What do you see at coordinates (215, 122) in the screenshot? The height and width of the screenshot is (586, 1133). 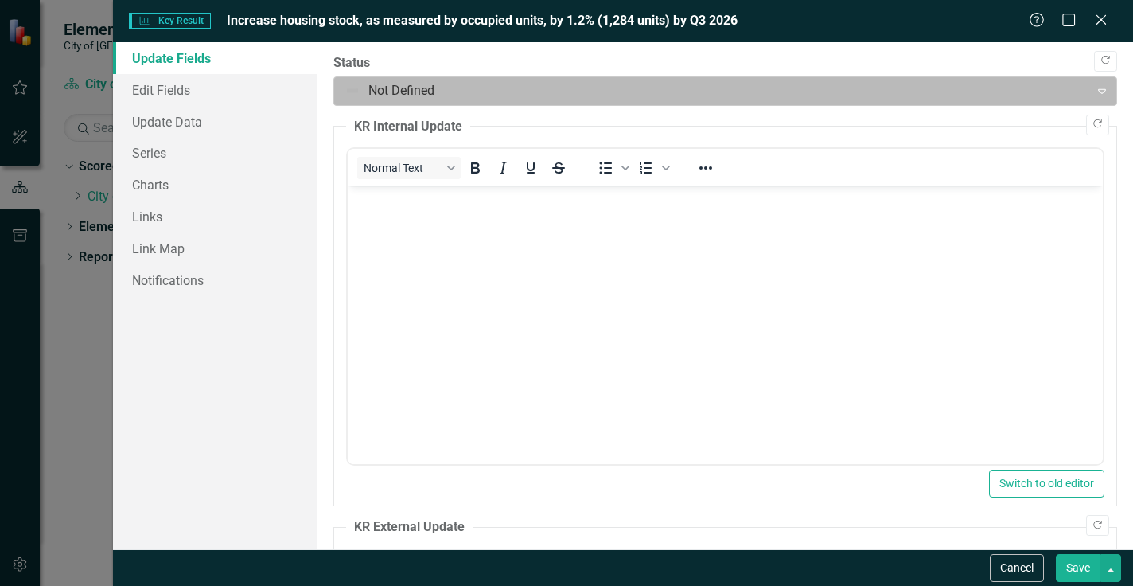 I see `a: Update Data` at bounding box center [215, 122].